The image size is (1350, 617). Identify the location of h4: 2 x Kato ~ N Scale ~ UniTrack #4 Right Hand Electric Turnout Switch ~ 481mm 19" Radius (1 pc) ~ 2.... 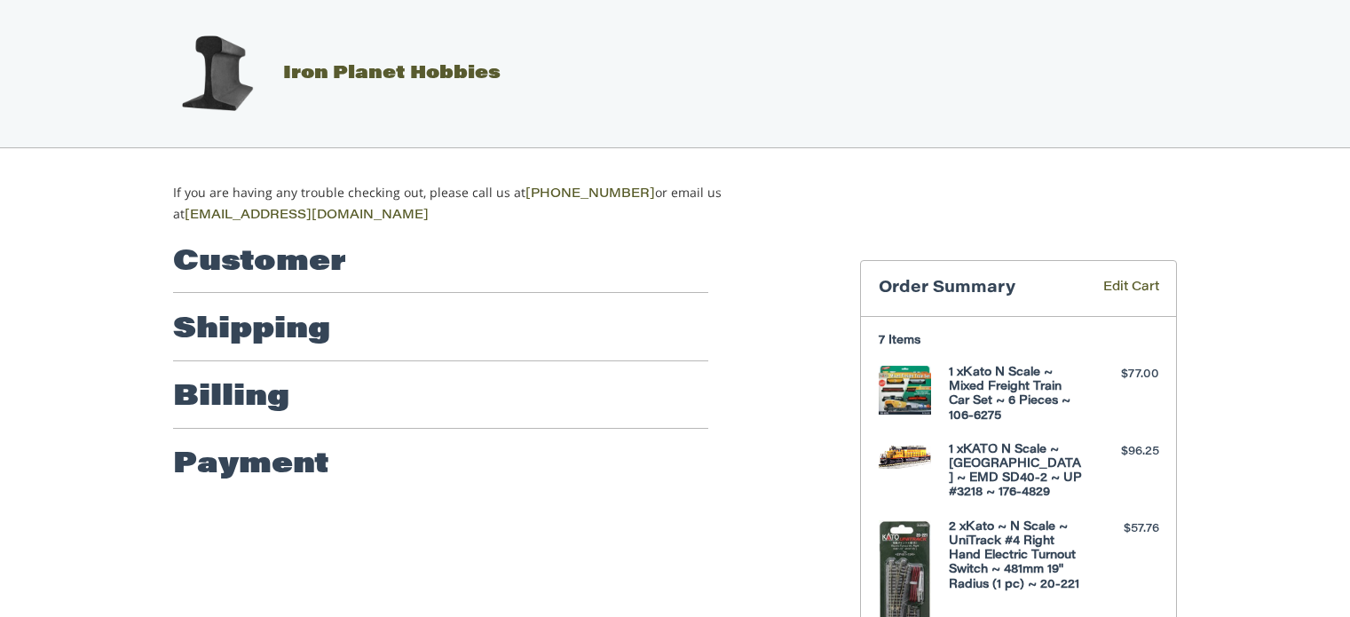
(1016, 556).